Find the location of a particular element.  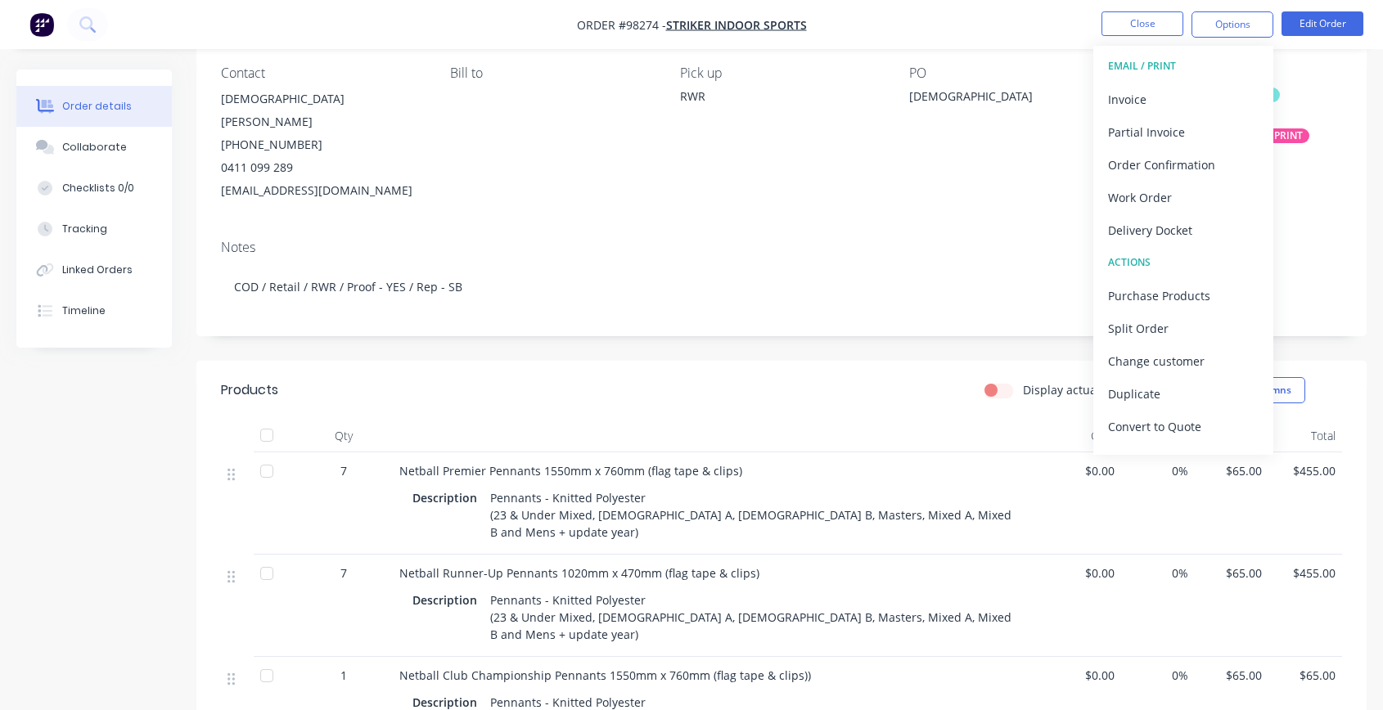

a: Striker Indoor Sports is located at coordinates (736, 25).